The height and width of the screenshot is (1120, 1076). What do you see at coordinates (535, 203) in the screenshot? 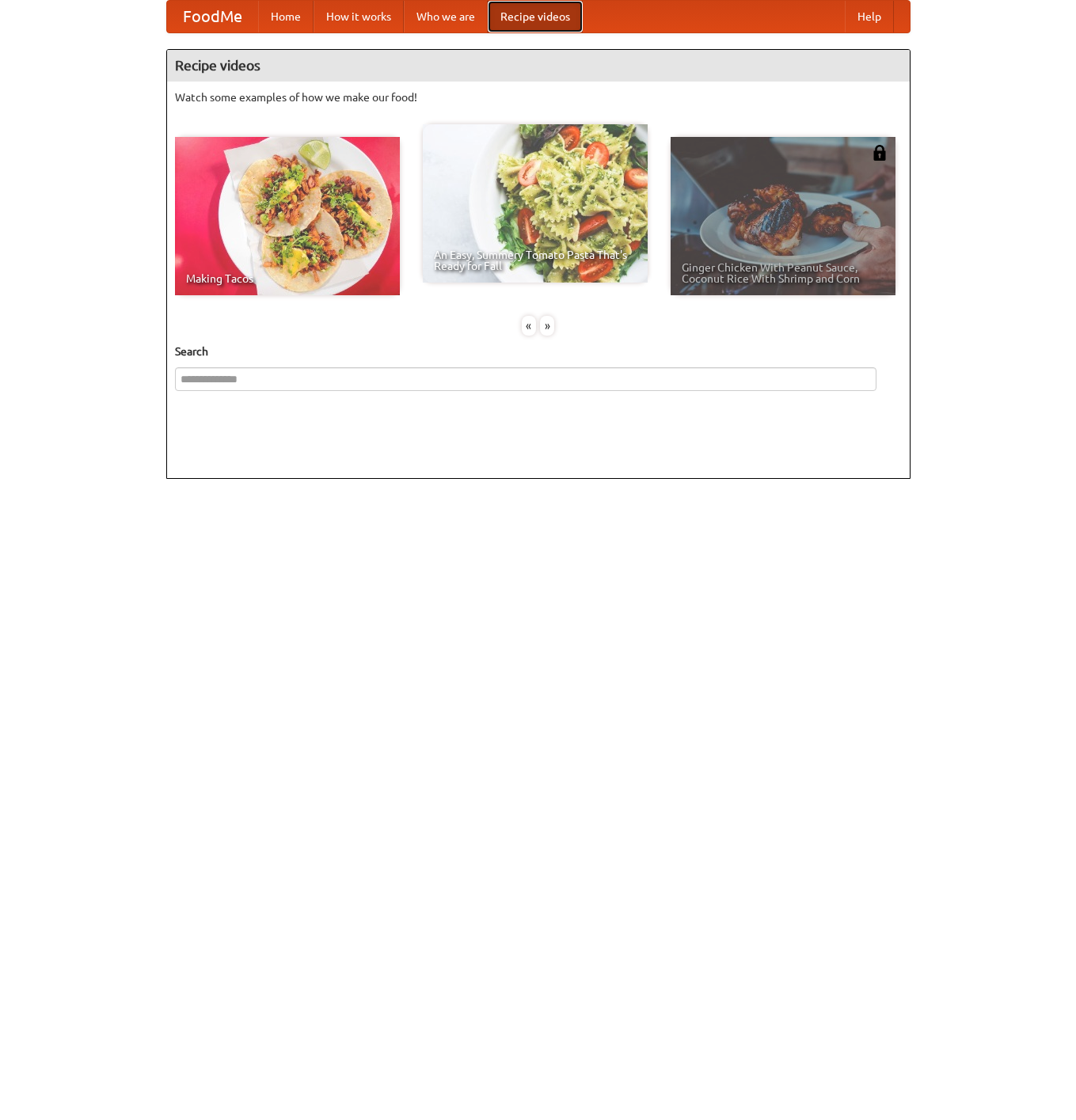
I see `a: An Easy, Summery Tomato Pasta That's Ready for Fall` at bounding box center [535, 203].